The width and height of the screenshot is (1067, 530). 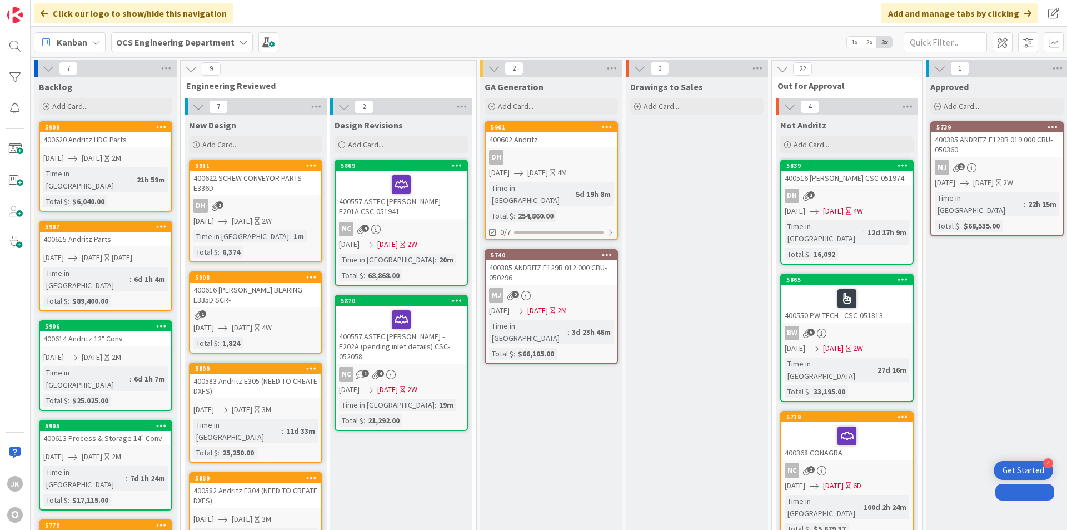 I want to click on div: 19m, so click(x=446, y=405).